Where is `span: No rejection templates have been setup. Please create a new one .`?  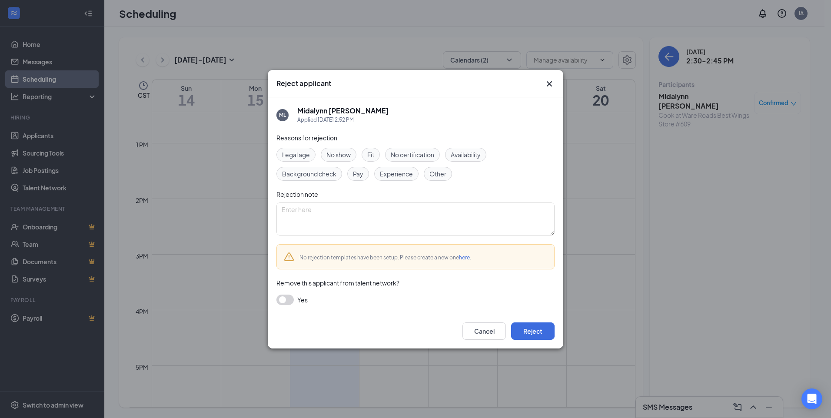 span: No rejection templates have been setup. Please create a new one . is located at coordinates (385, 257).